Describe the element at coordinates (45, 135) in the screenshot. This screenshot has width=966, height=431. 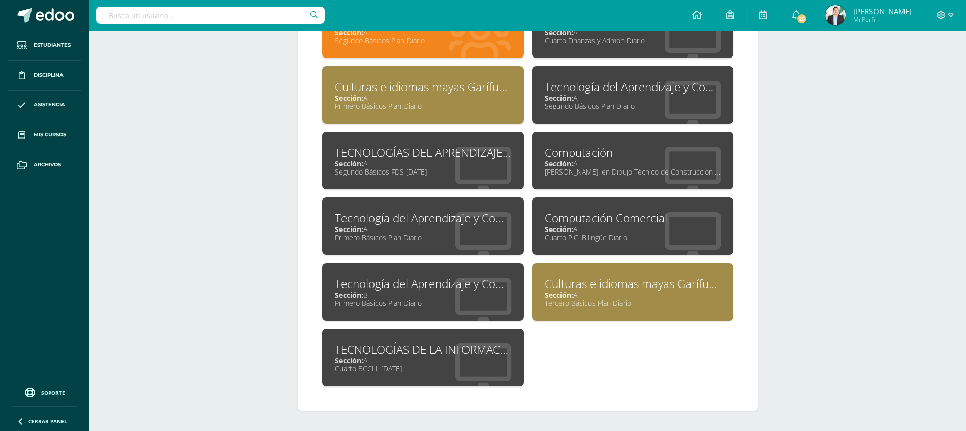
I see `a: Mis cursos` at that location.